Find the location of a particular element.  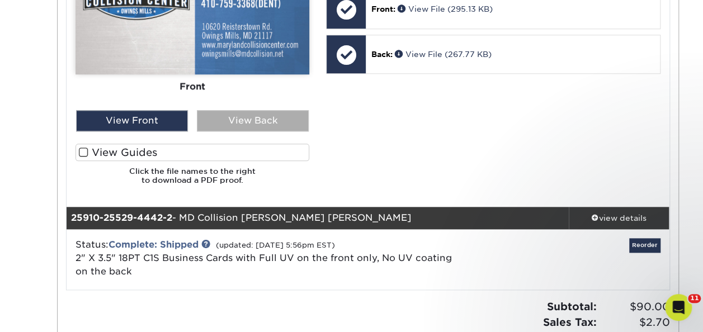

div: Front is located at coordinates (192, 87).